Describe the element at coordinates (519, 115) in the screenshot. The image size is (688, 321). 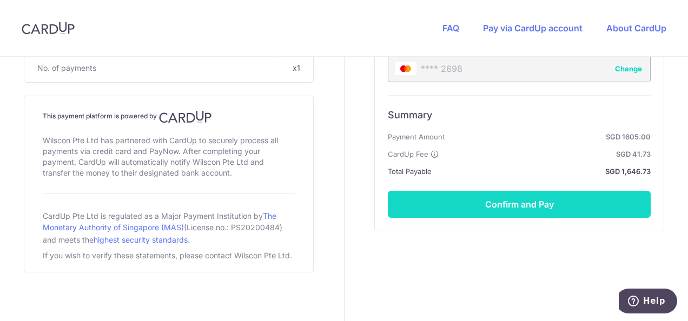
I see `h6: Summary` at that location.